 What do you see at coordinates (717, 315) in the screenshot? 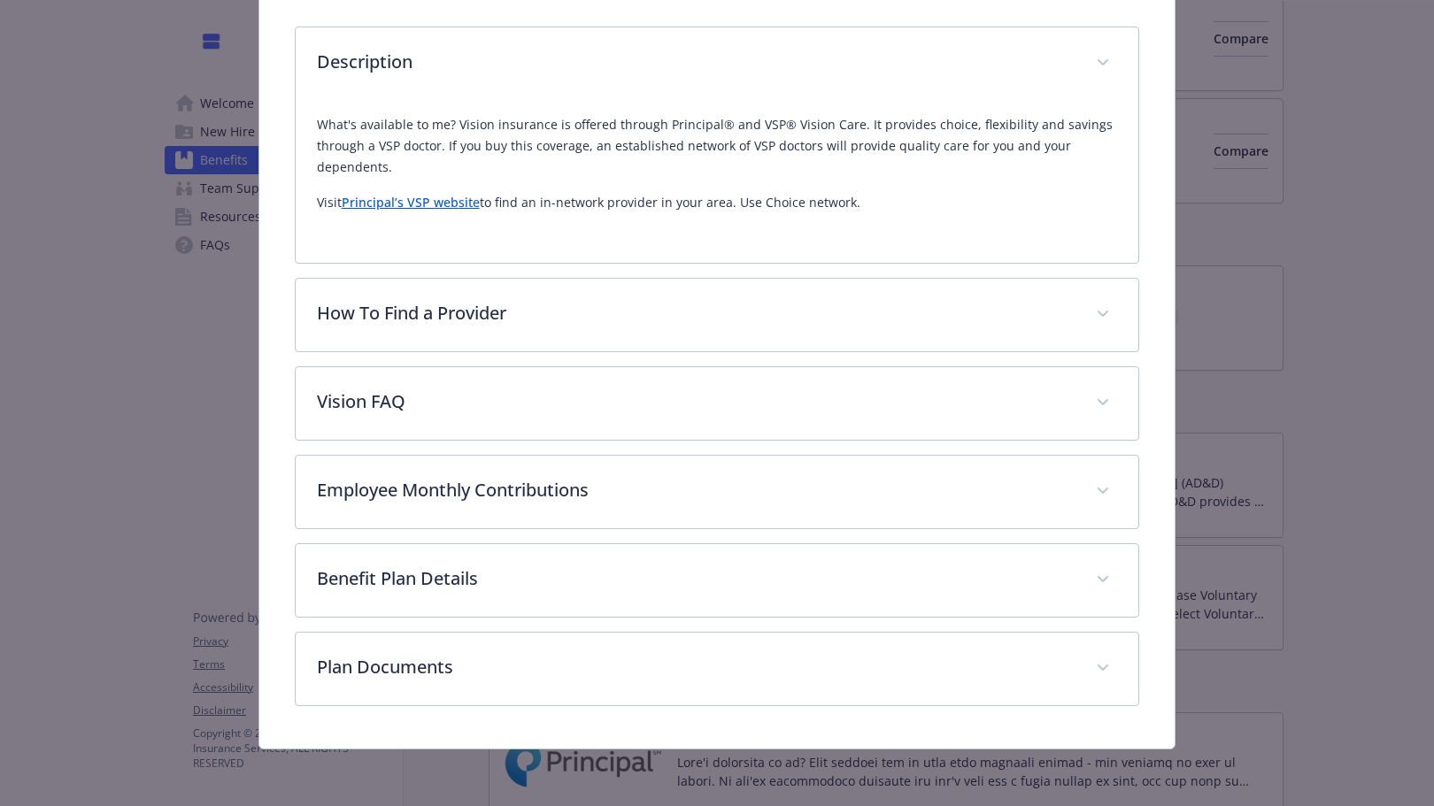
I see `div: How To Find a Provider` at bounding box center [717, 315].